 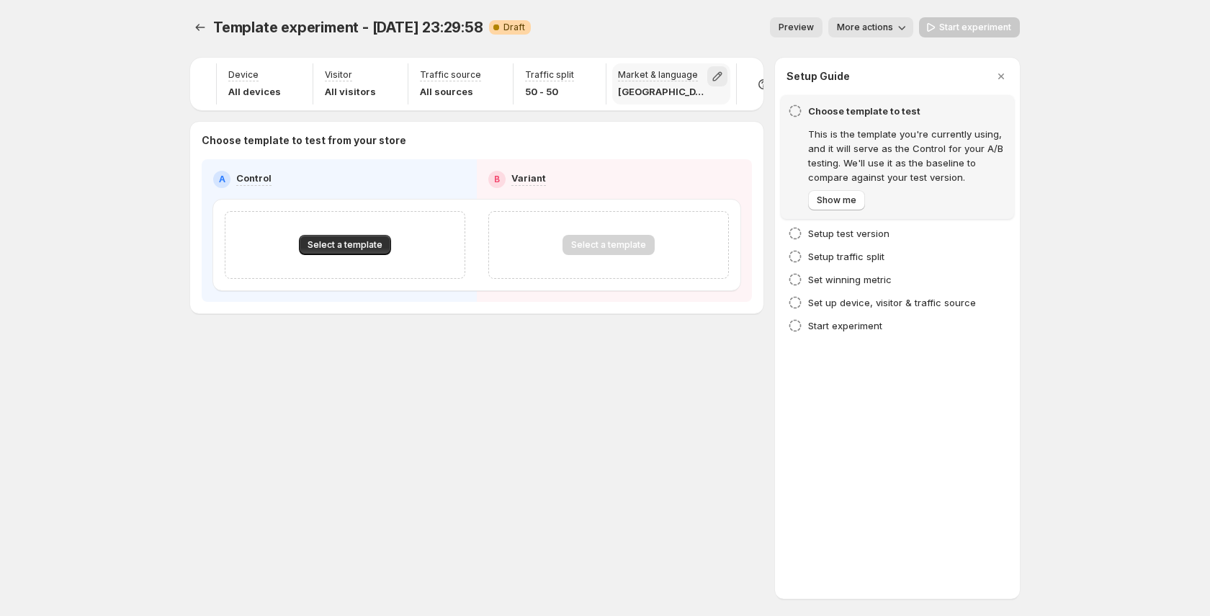 I want to click on button: More actions, so click(x=871, y=27).